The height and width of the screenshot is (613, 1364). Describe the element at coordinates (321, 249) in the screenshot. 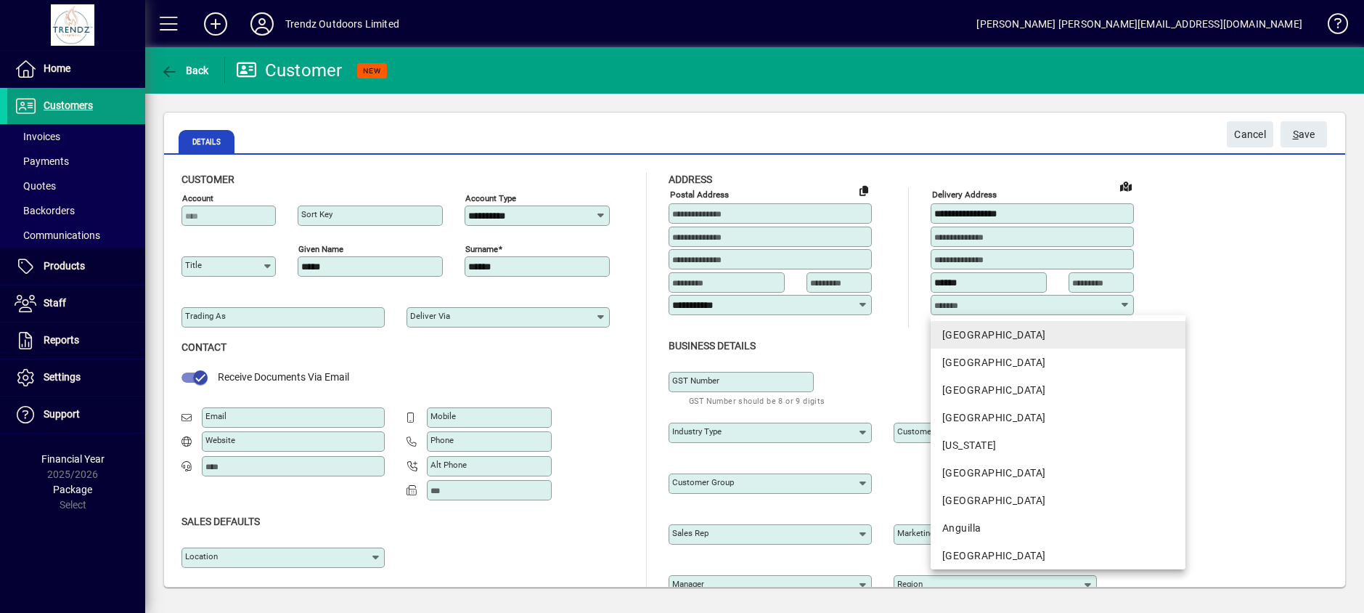

I see `mat-label: Given name` at that location.